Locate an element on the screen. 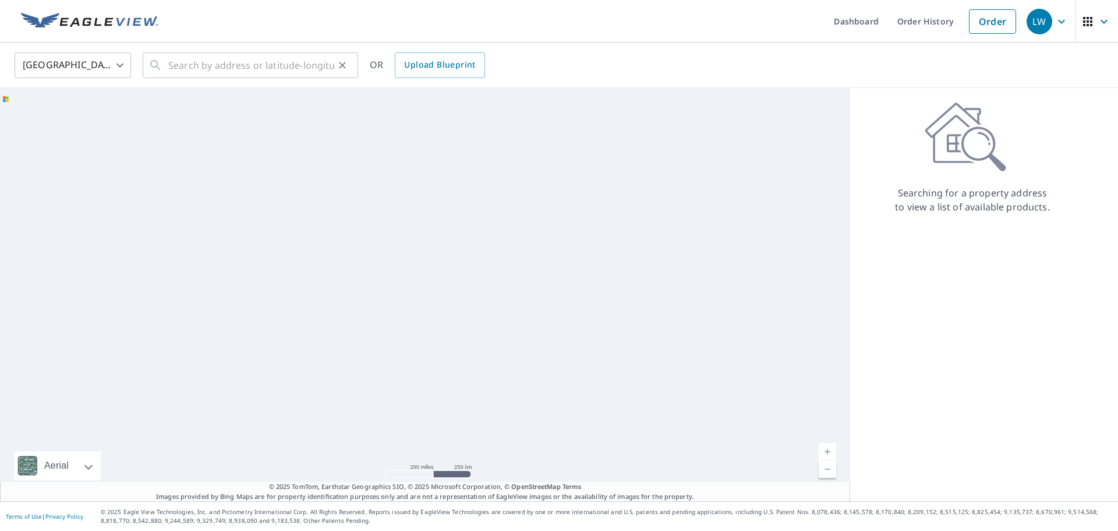 This screenshot has width=1118, height=531. div: OR is located at coordinates (428, 65).